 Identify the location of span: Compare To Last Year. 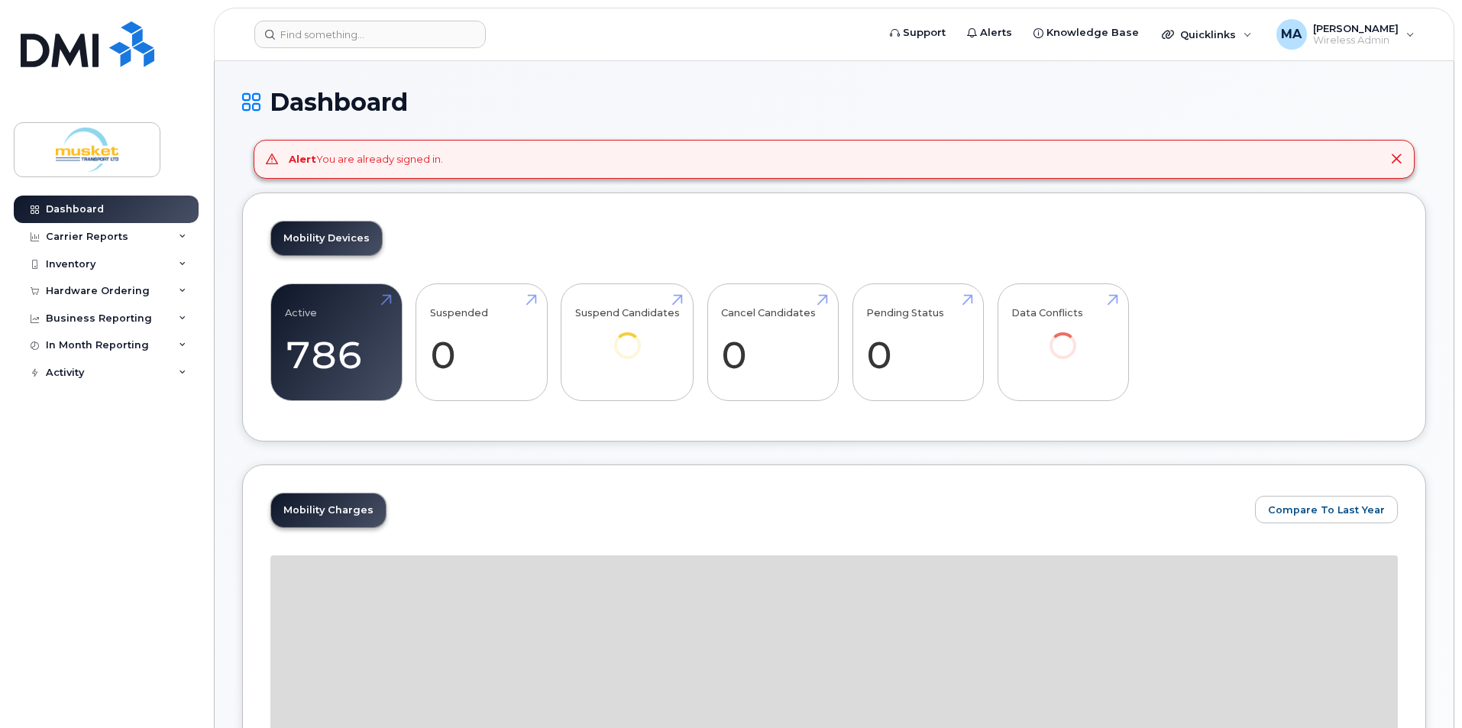
(1326, 509).